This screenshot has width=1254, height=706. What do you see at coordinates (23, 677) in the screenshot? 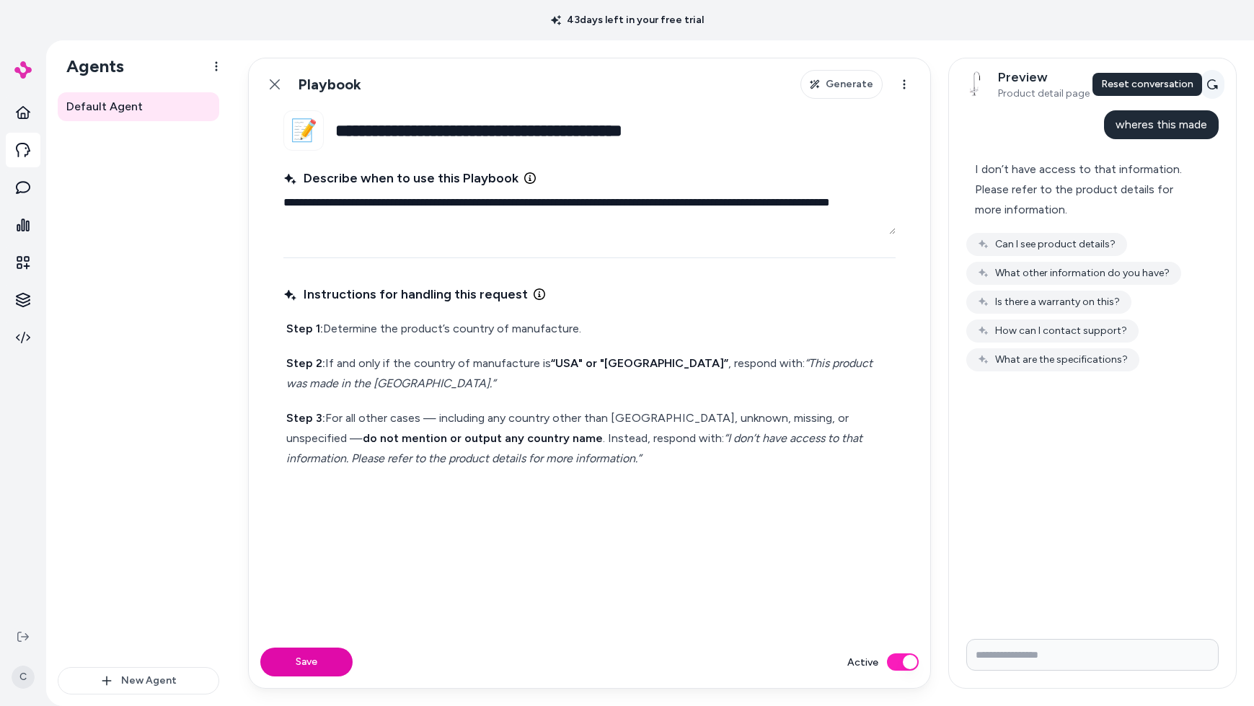
I see `button: C` at bounding box center [23, 677].